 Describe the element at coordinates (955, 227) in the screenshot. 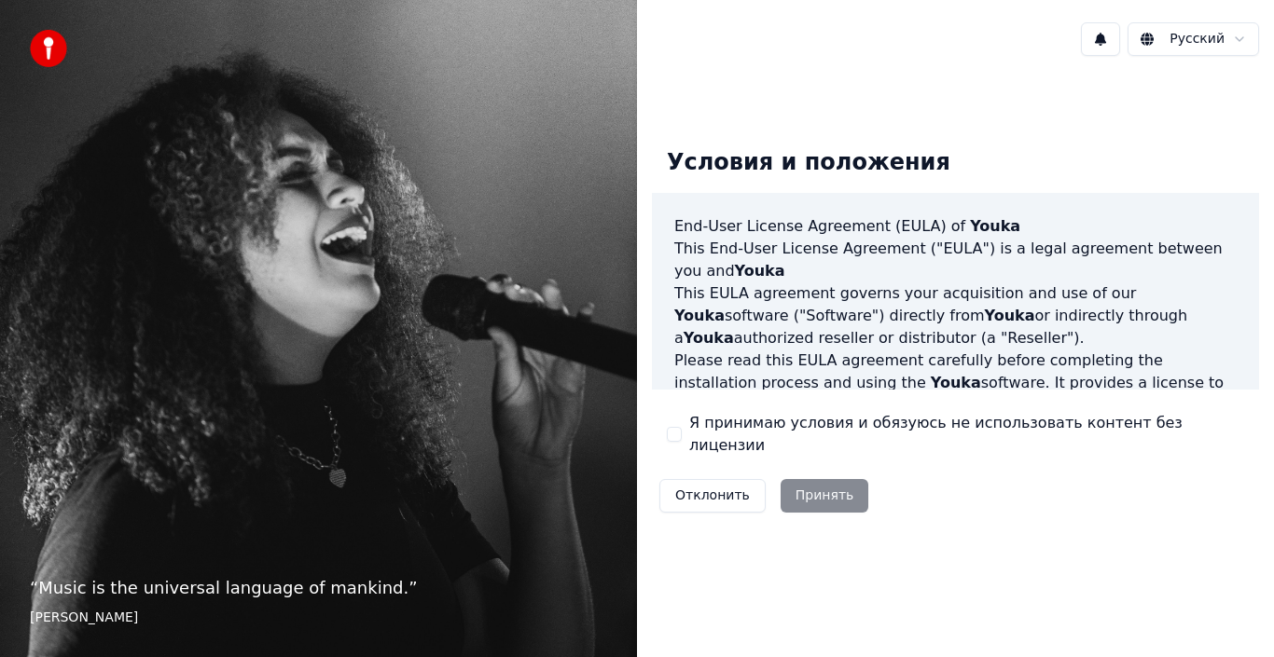

I see `h3: End-User License Agreement (EULA) of` at that location.